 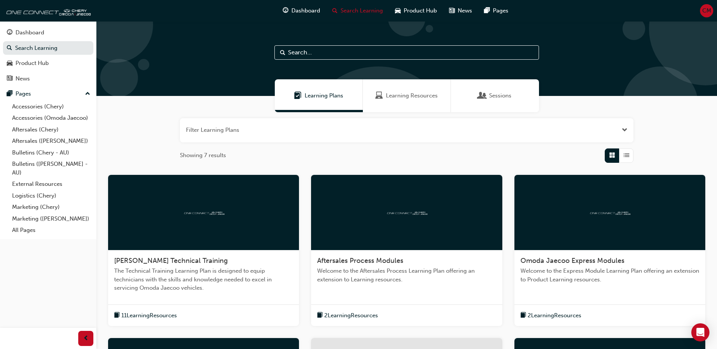 What do you see at coordinates (362, 11) in the screenshot?
I see `span: Search Learning` at bounding box center [362, 11].